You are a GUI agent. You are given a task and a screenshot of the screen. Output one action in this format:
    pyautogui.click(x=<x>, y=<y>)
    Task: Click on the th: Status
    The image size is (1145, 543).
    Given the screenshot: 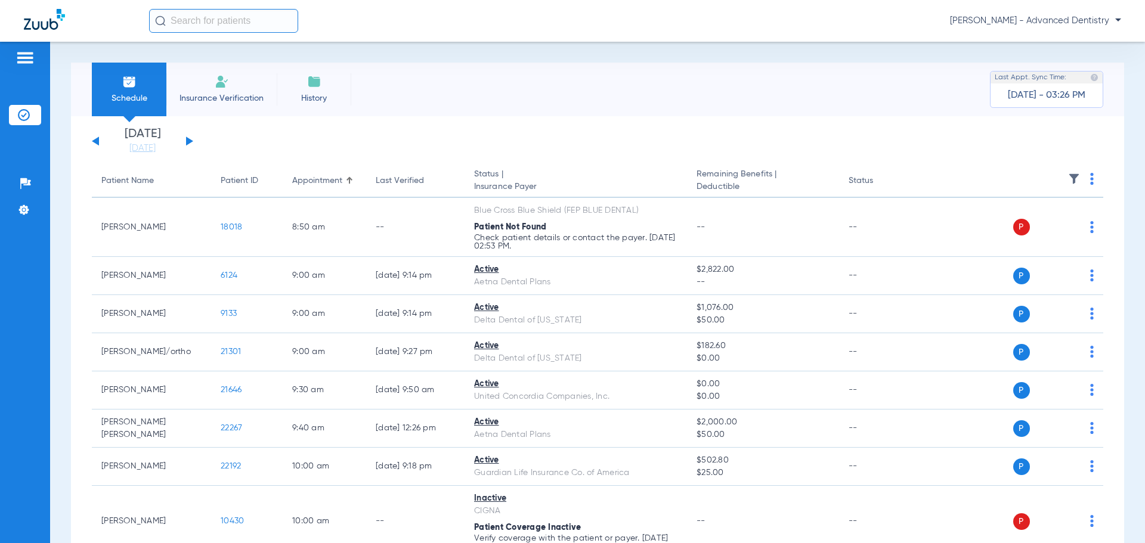 What is the action you would take?
    pyautogui.click(x=879, y=181)
    